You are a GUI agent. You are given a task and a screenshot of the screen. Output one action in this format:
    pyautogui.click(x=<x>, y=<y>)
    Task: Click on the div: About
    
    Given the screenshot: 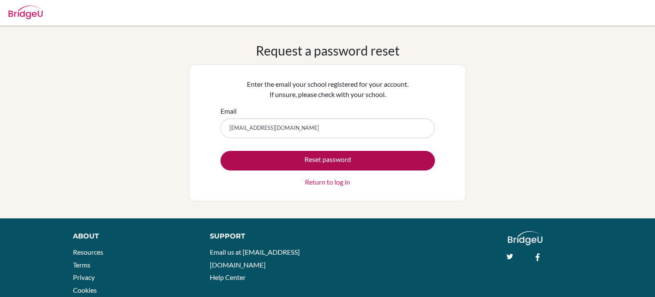 What is the action you would take?
    pyautogui.click(x=132, y=236)
    